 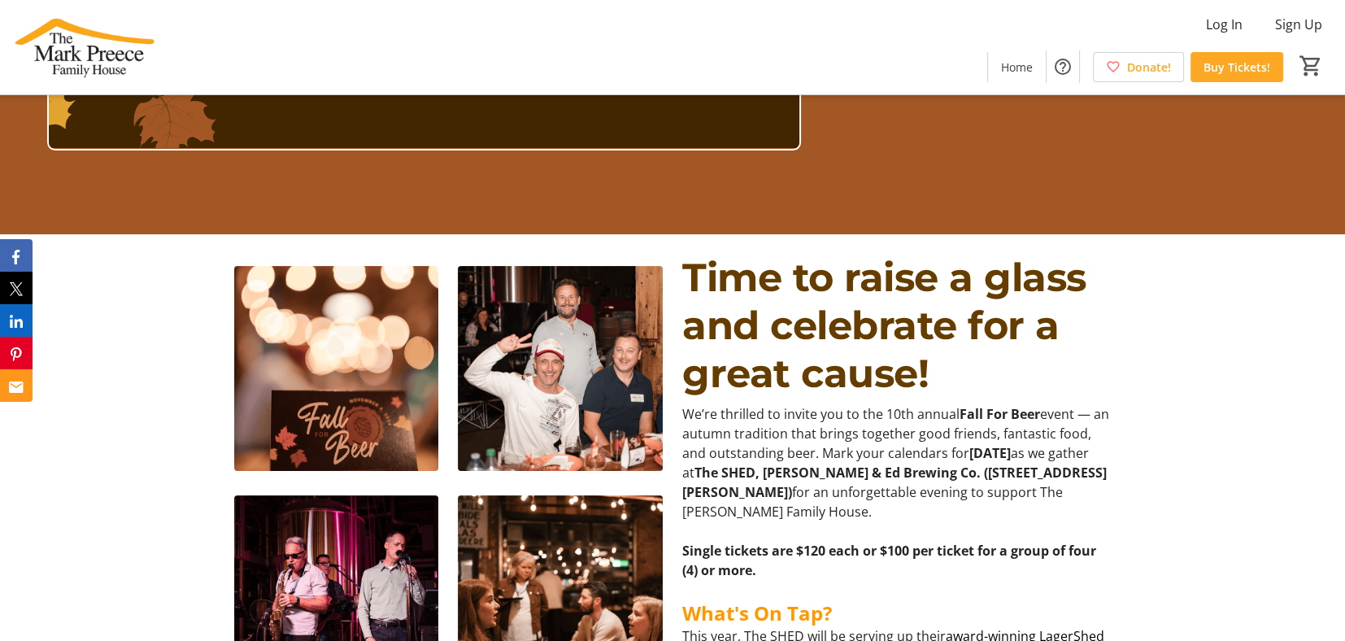 I want to click on button: Log In, so click(x=1224, y=24).